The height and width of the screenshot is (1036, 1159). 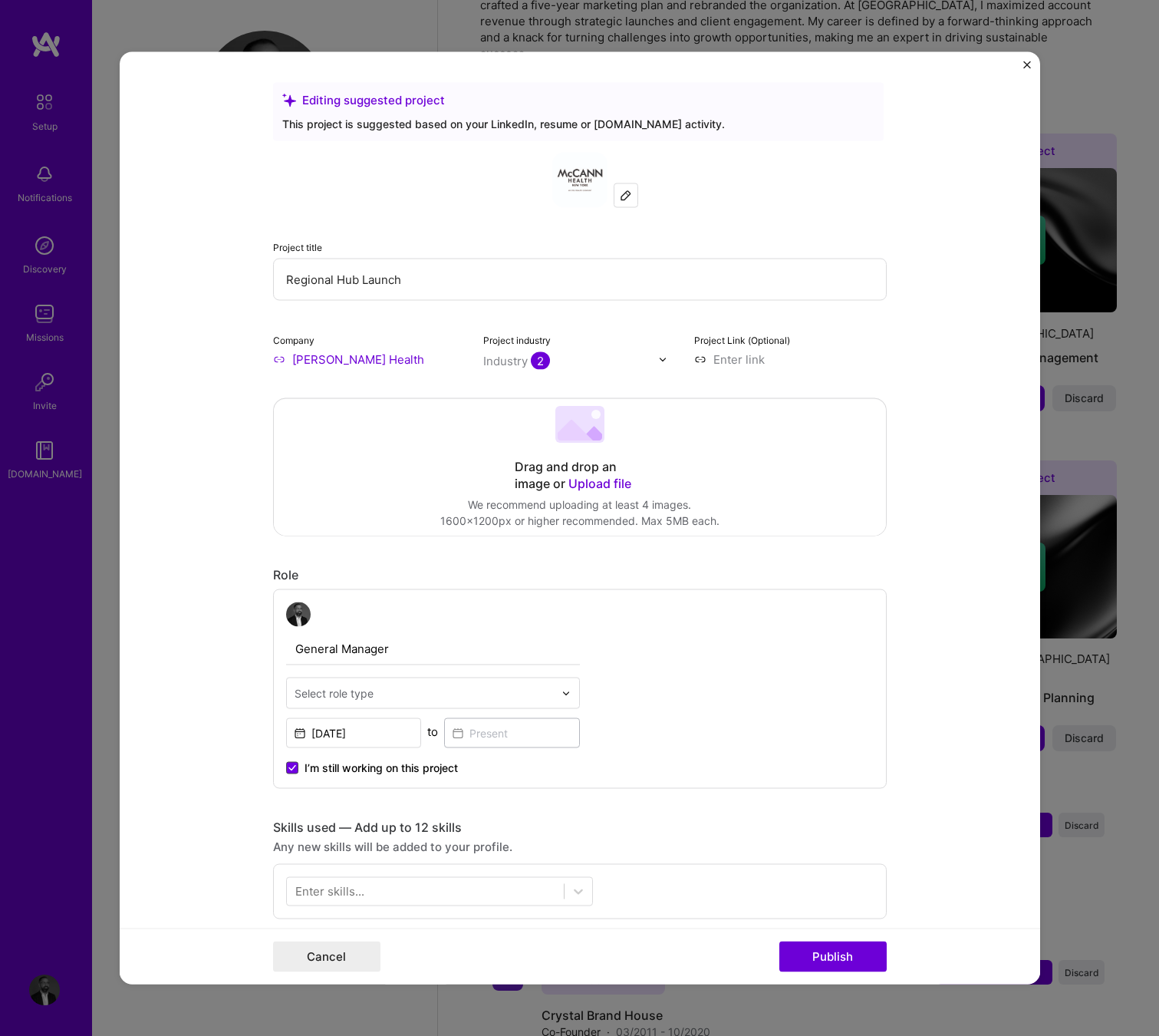 I want to click on i: icon SuggestedTeams, so click(x=289, y=100).